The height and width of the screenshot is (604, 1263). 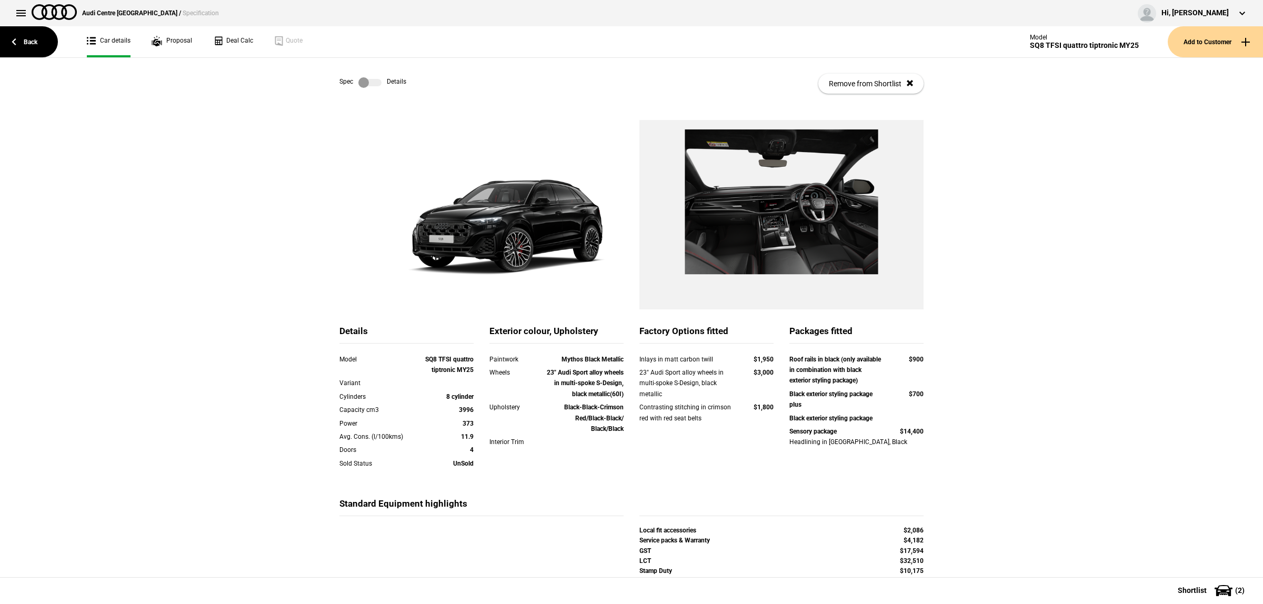 What do you see at coordinates (1215, 42) in the screenshot?
I see `button: Add to Customer` at bounding box center [1215, 42].